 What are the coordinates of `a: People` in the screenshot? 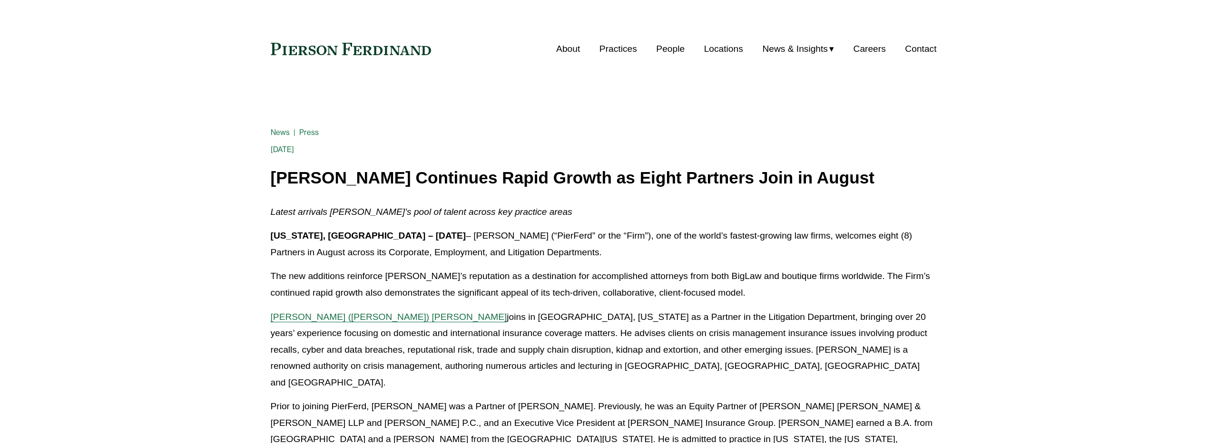 It's located at (670, 49).